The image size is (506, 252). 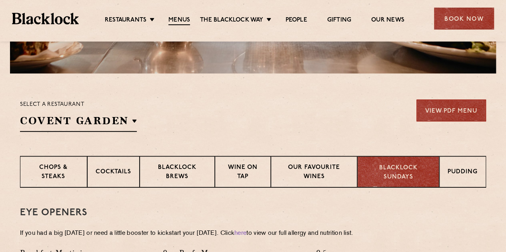 I want to click on img: BL_Textured_Logo-footer-cropped.svg, so click(x=45, y=18).